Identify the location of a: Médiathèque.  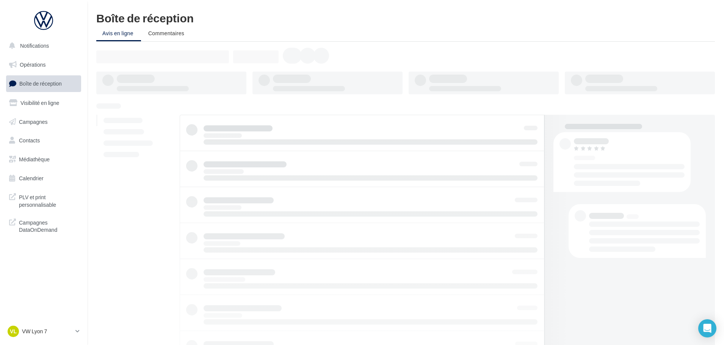
(44, 160).